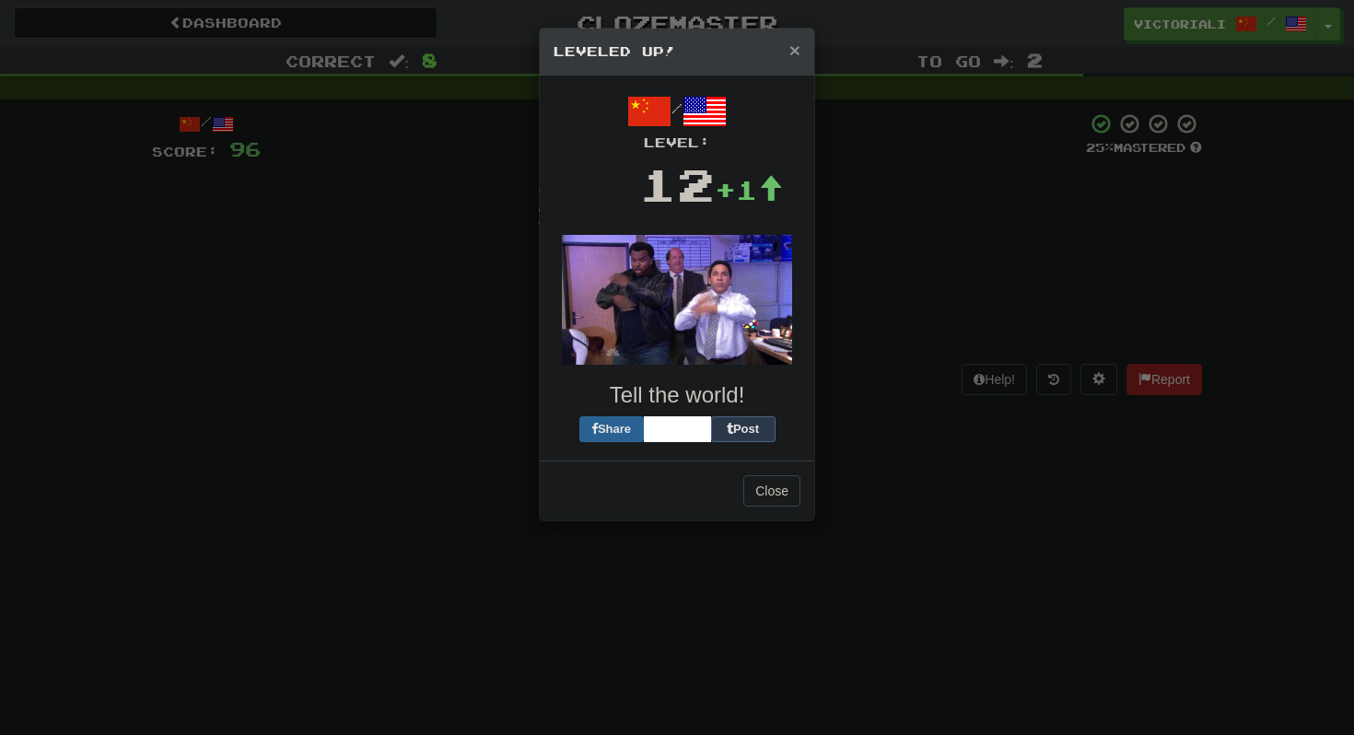  Describe the element at coordinates (749, 190) in the screenshot. I see `div: +1` at that location.